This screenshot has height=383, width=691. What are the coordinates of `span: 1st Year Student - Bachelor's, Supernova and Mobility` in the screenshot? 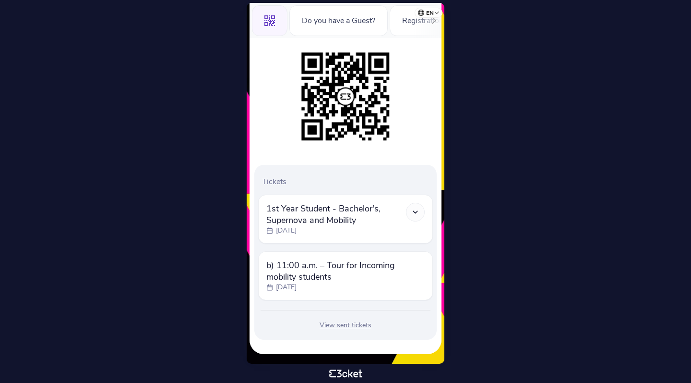 It's located at (336, 214).